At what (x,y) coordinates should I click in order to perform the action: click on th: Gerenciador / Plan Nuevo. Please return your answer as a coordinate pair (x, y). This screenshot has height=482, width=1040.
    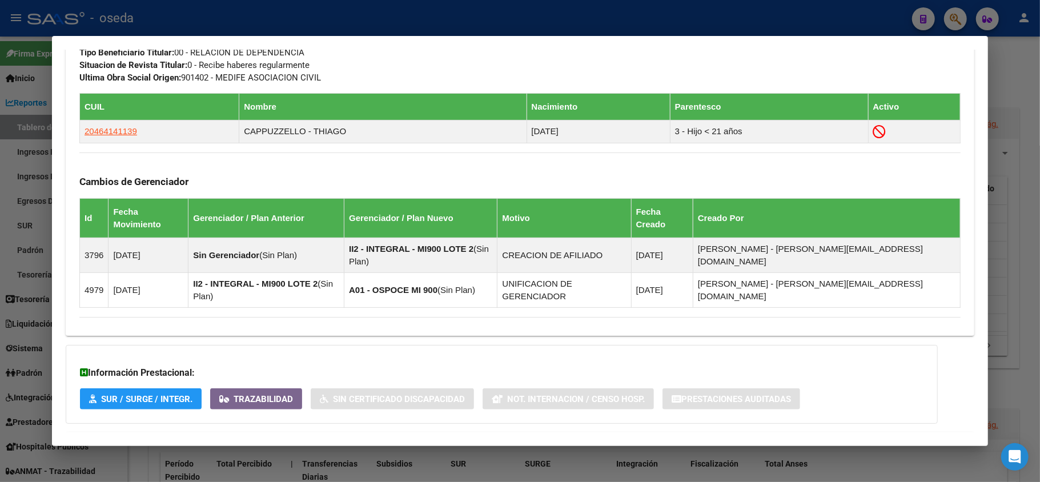
    Looking at the image, I should click on (421, 218).